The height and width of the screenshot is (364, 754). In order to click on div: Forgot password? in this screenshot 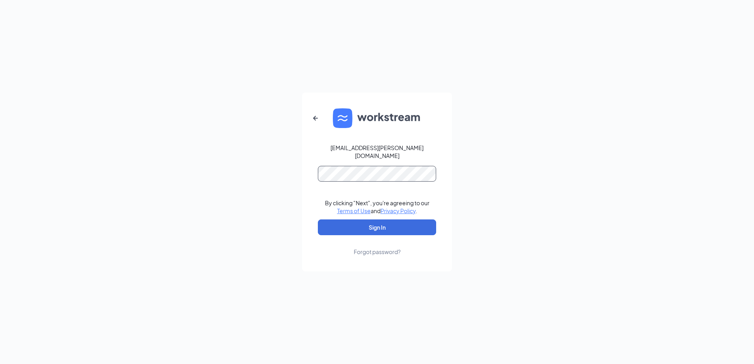, I will do `click(377, 252)`.